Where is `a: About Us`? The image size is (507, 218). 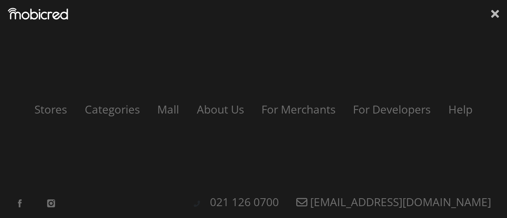 a: About Us is located at coordinates (220, 109).